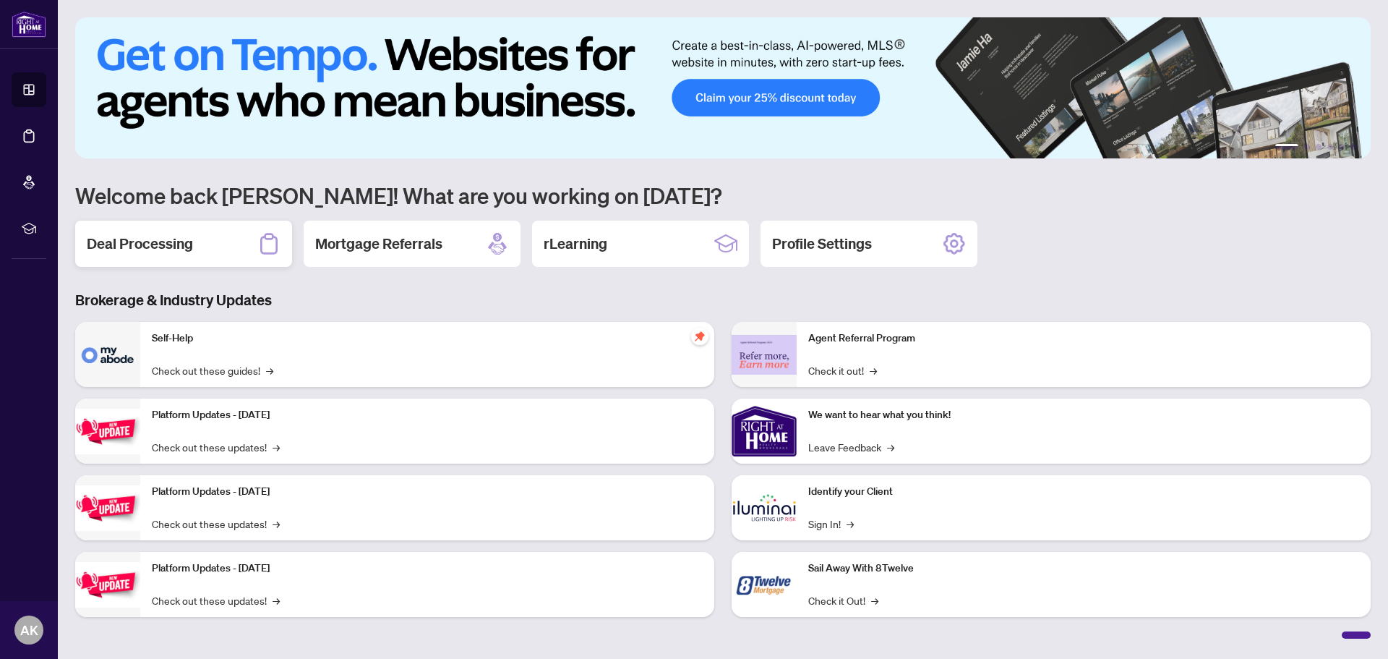 This screenshot has height=659, width=1388. Describe the element at coordinates (29, 630) in the screenshot. I see `span: AK` at that location.